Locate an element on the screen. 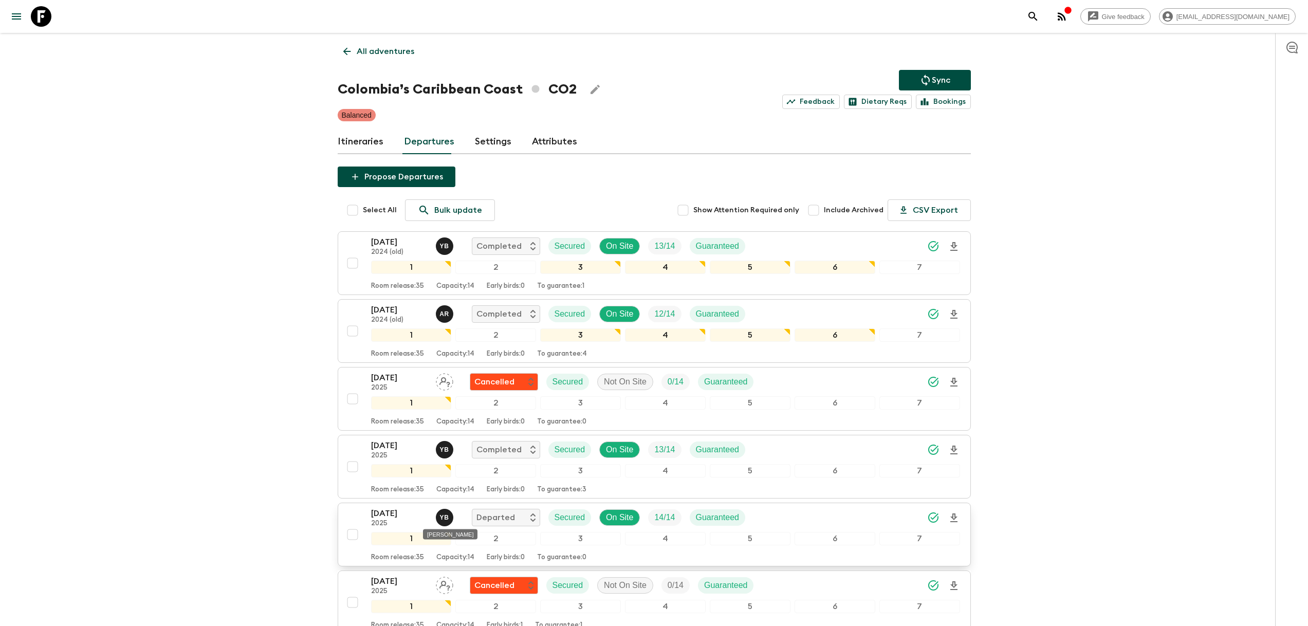 Image resolution: width=1308 pixels, height=626 pixels. p: Sync is located at coordinates (941, 80).